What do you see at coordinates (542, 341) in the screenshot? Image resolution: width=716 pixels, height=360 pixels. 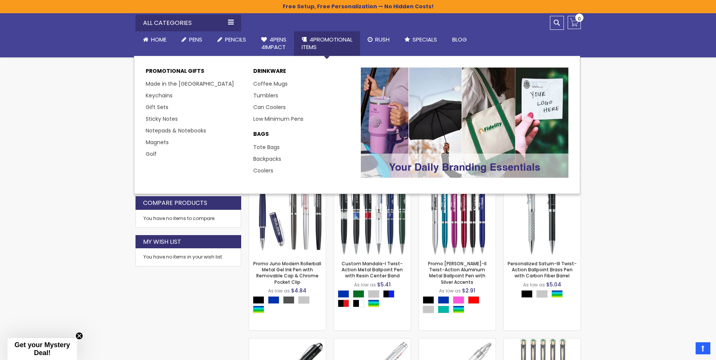 I see `a: Garland® USA Made Recycled Hefty High Gloss Gold Accents Metal Twist Pen` at bounding box center [542, 341].